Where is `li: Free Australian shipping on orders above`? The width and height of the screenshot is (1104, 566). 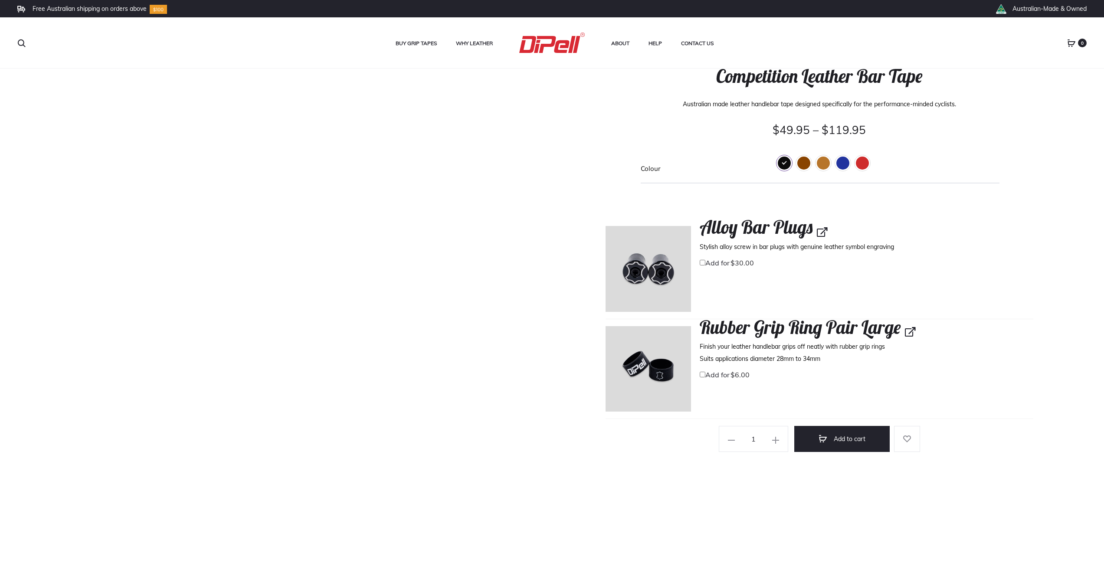
li: Free Australian shipping on orders above is located at coordinates (89, 9).